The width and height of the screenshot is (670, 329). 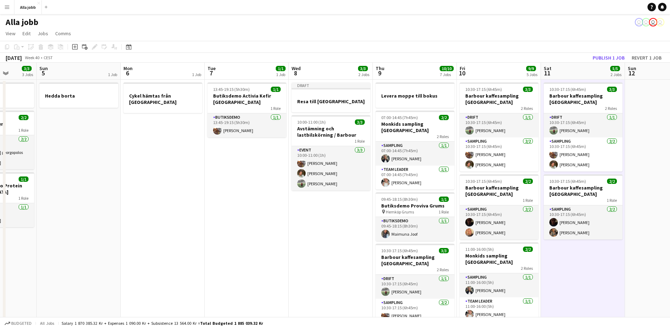 I want to click on span: All jobs, so click(x=47, y=323).